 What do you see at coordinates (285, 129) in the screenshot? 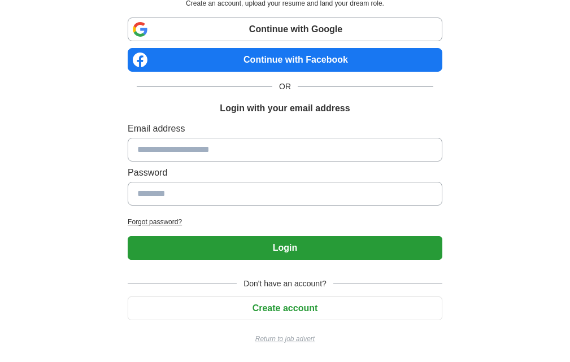
I see `label: Email address` at bounding box center [285, 129].